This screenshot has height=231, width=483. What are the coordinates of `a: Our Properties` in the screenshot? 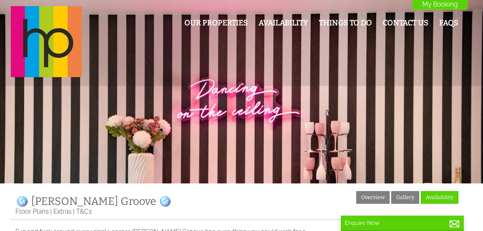 It's located at (216, 23).